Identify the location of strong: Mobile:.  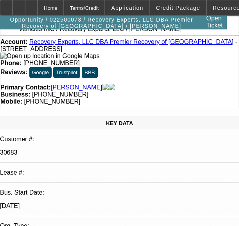
(11, 101).